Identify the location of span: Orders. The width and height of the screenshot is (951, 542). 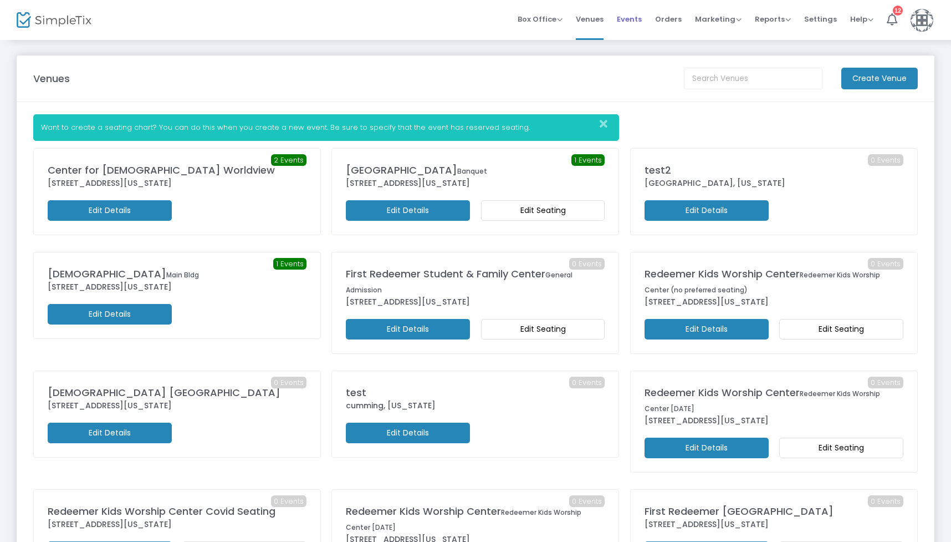
(669, 19).